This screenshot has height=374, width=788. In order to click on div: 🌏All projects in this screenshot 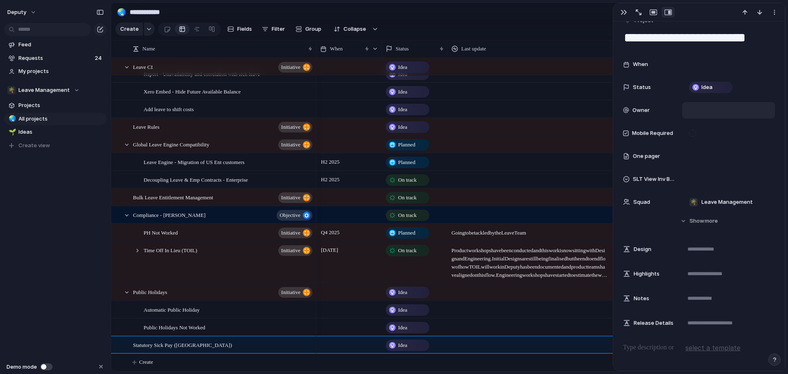, I will do `click(55, 119)`.